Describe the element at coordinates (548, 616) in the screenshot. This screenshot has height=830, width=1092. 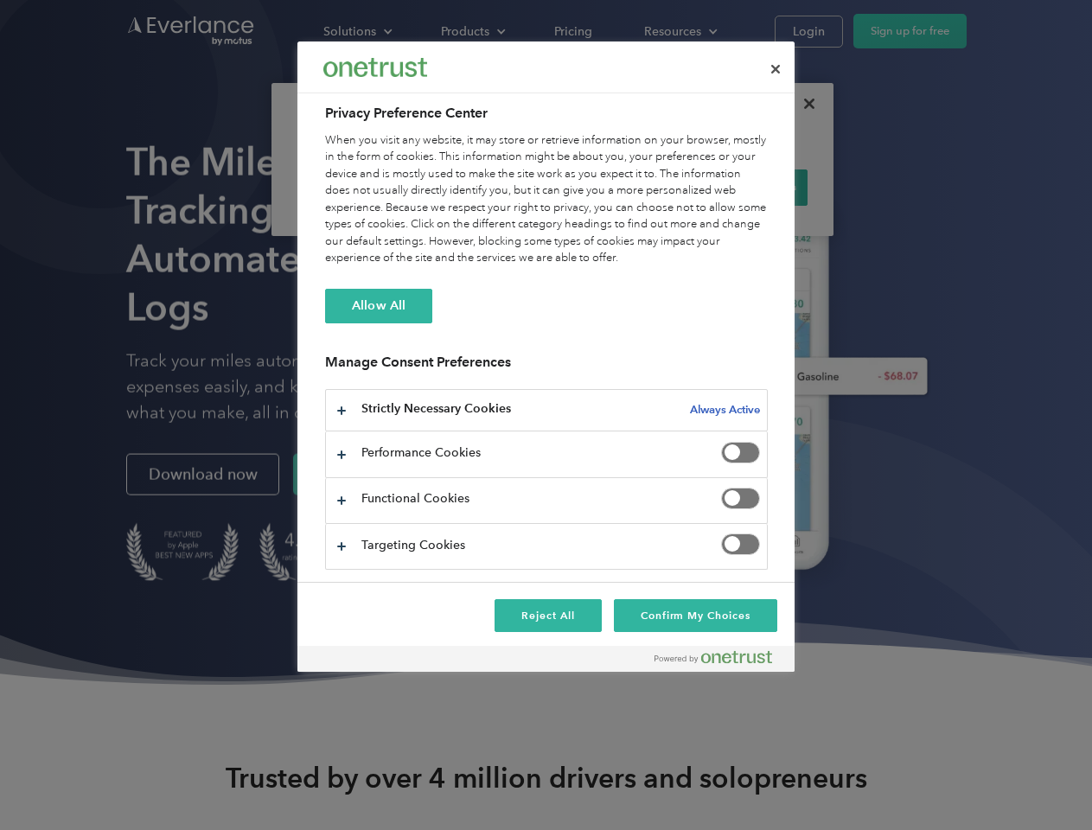
I see `button: Reject All` at that location.